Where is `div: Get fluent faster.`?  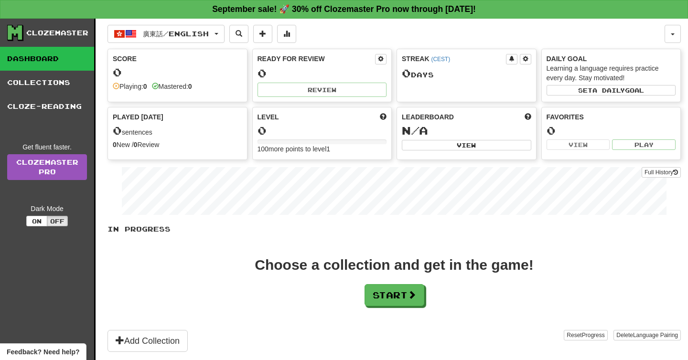 div: Get fluent faster. is located at coordinates (47, 147).